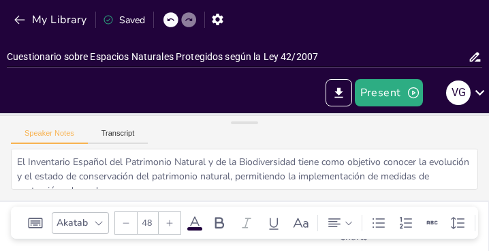 This screenshot has width=489, height=251. I want to click on div: Add charts and graphs, so click(354, 226).